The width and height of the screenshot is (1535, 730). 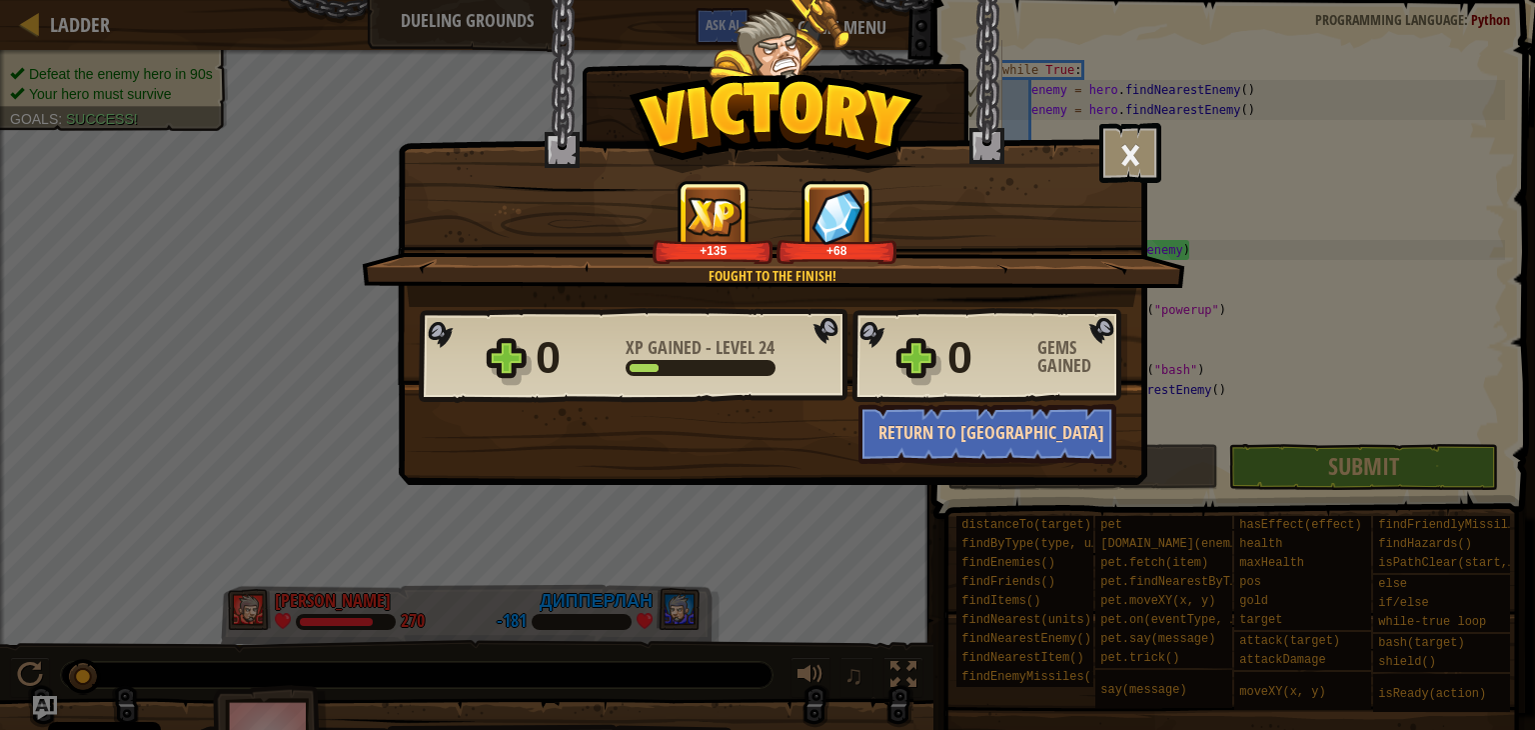 I want to click on img: Victory, so click(x=776, y=124).